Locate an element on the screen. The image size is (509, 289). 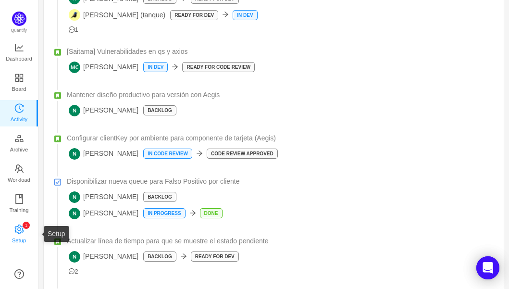
span: Setup is located at coordinates (19, 240).